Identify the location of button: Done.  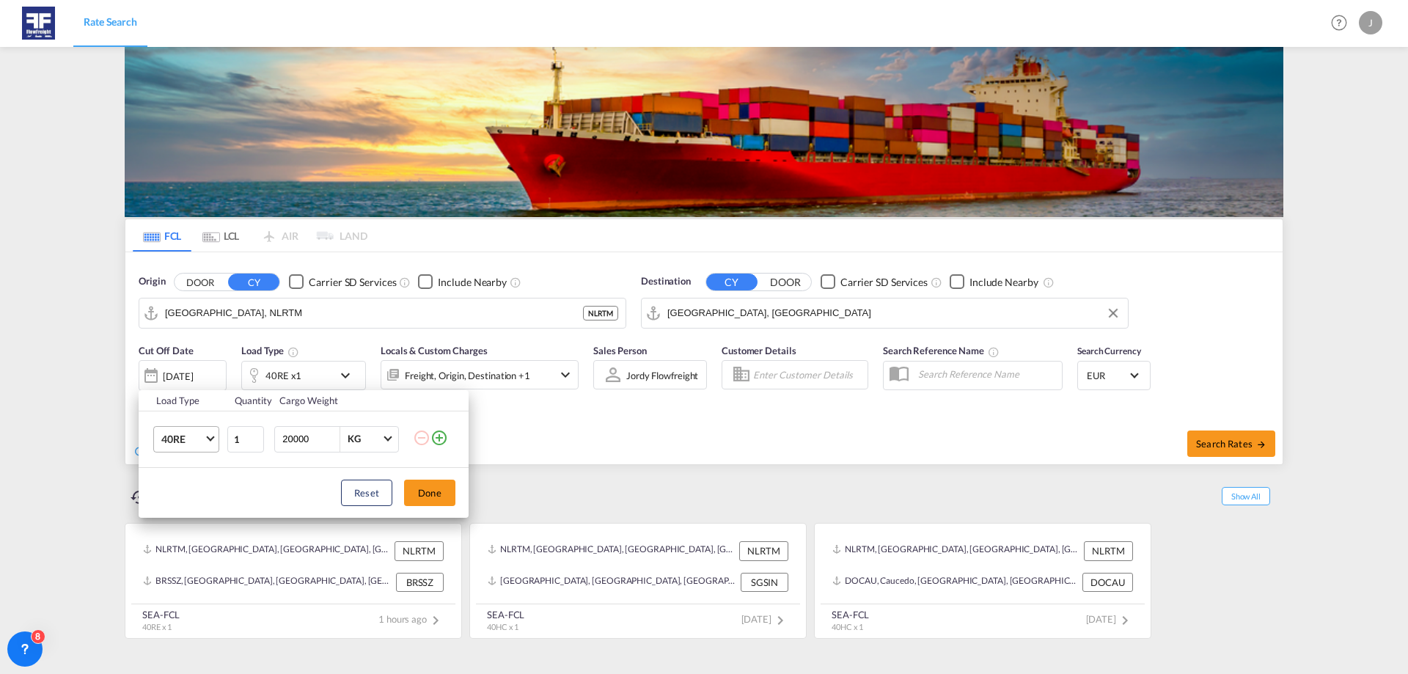
(430, 493).